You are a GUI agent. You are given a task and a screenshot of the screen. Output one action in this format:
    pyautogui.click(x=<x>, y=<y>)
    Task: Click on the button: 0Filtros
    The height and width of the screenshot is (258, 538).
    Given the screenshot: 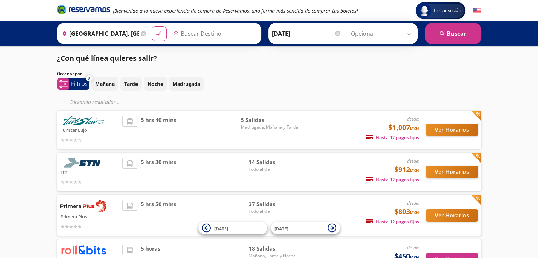 What is the action you would take?
    pyautogui.click(x=73, y=84)
    